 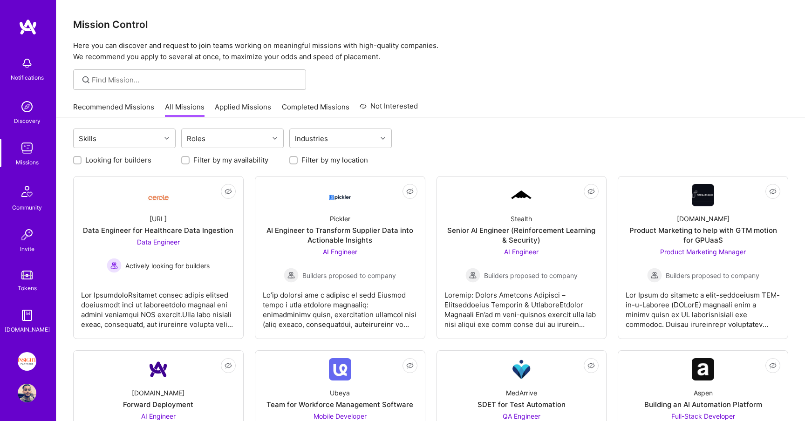 I want to click on a: Insight Partners: Data & AI - Sourcing, so click(x=27, y=362).